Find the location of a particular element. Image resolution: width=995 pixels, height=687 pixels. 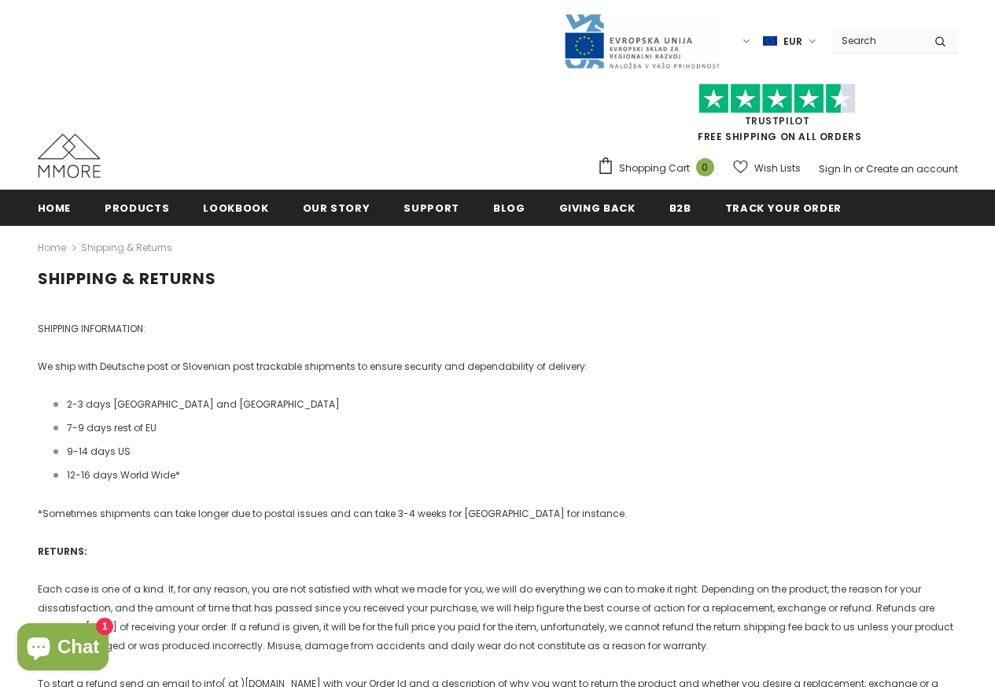

p: We ship with Deutsche post or Slovenian post trackable shipments to ensure security and dependabi... is located at coordinates (498, 367).